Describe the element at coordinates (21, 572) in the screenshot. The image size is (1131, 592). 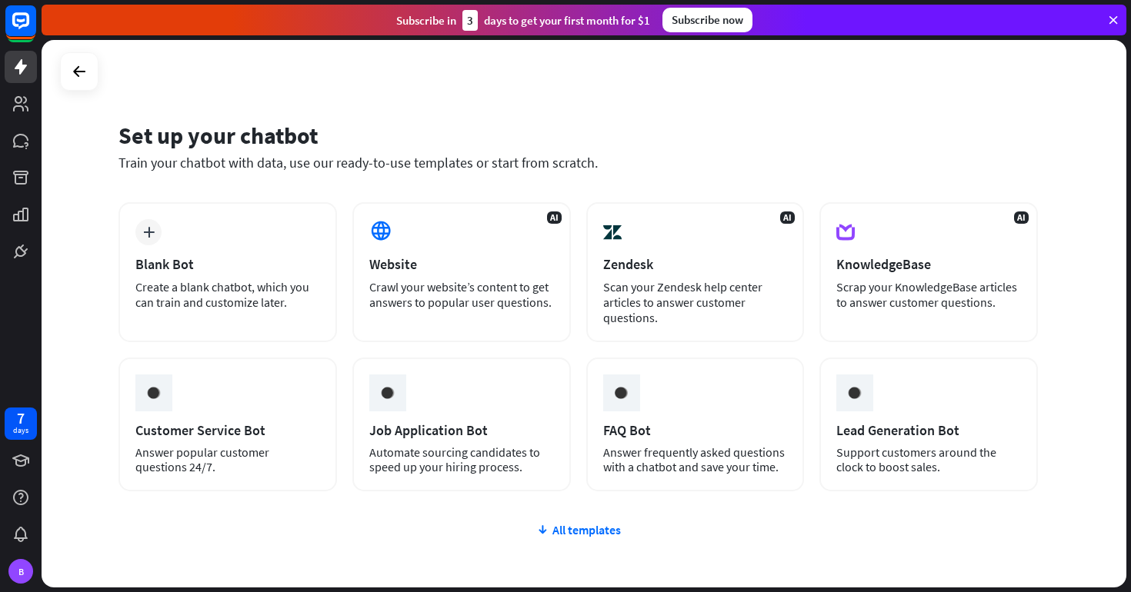
I see `div: B` at that location.